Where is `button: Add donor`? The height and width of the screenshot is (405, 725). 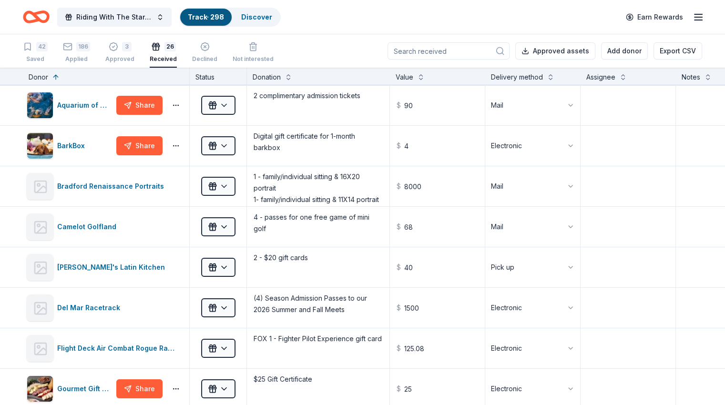 button: Add donor is located at coordinates (624, 51).